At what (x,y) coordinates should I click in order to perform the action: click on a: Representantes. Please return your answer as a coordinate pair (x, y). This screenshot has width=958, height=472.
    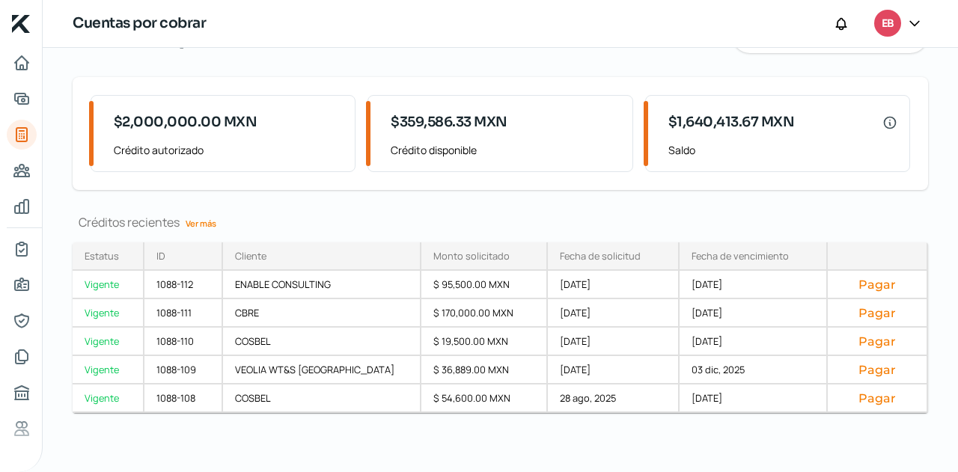
    Looking at the image, I should click on (22, 321).